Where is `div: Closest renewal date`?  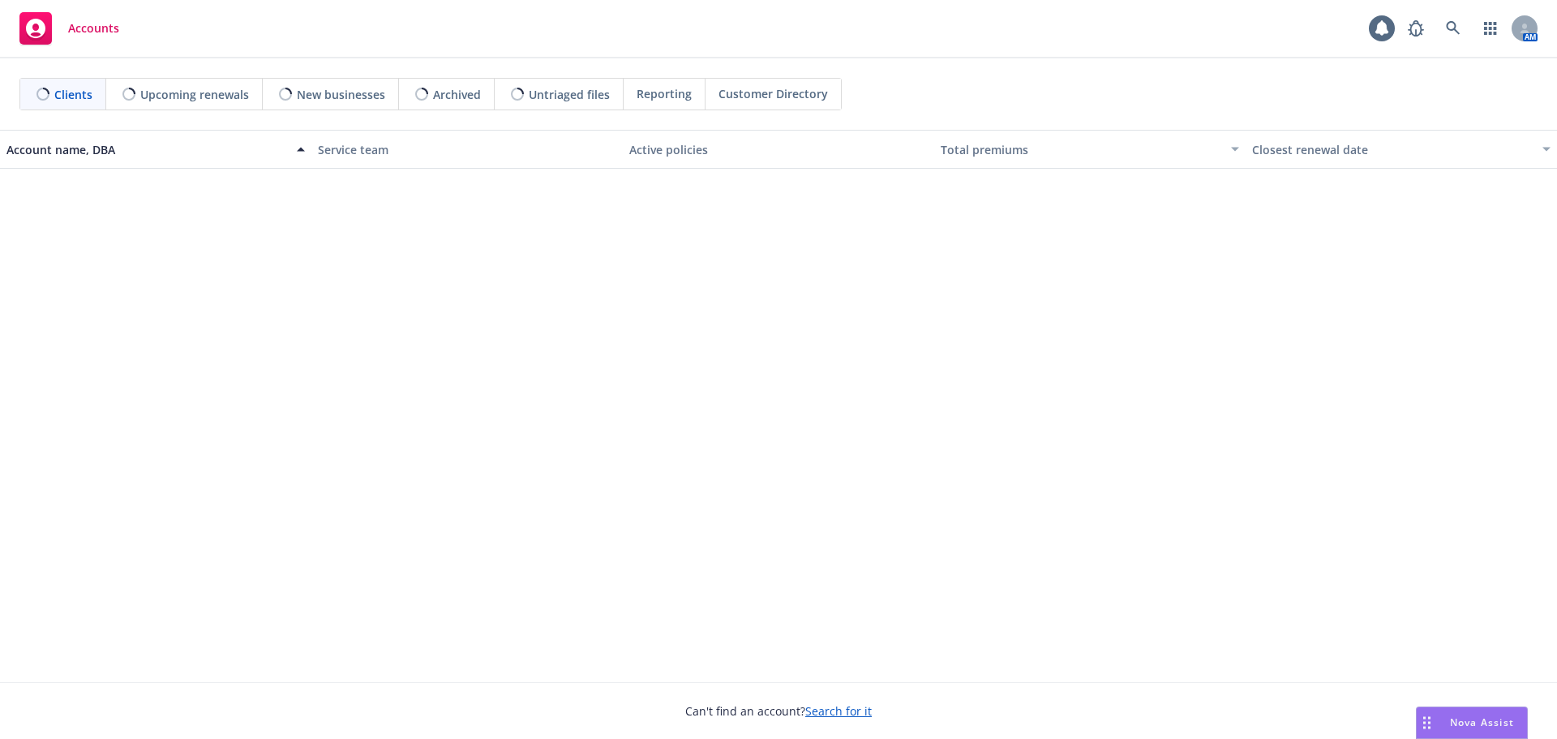
div: Closest renewal date is located at coordinates (1392, 149).